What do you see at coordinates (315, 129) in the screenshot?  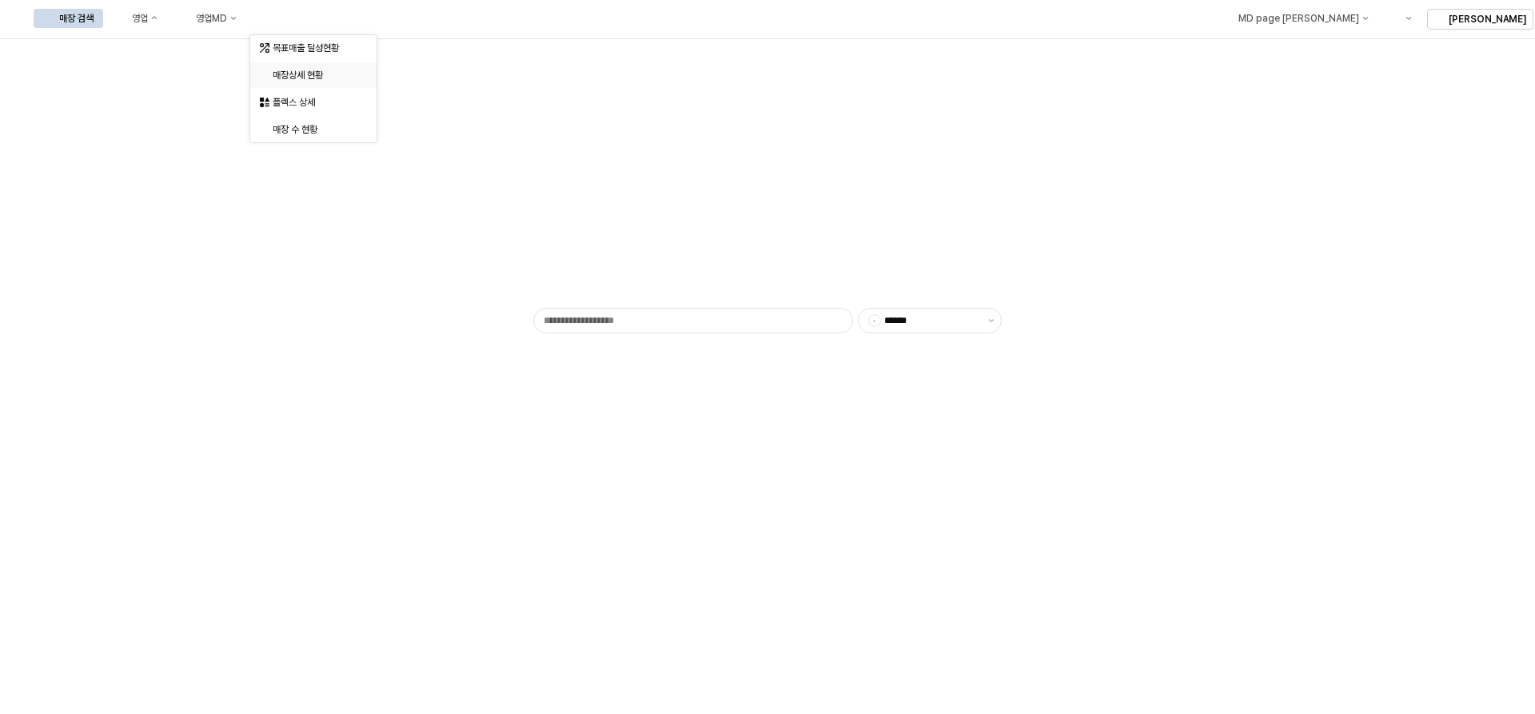 I see `div: 매장 수 현황` at bounding box center [315, 129].